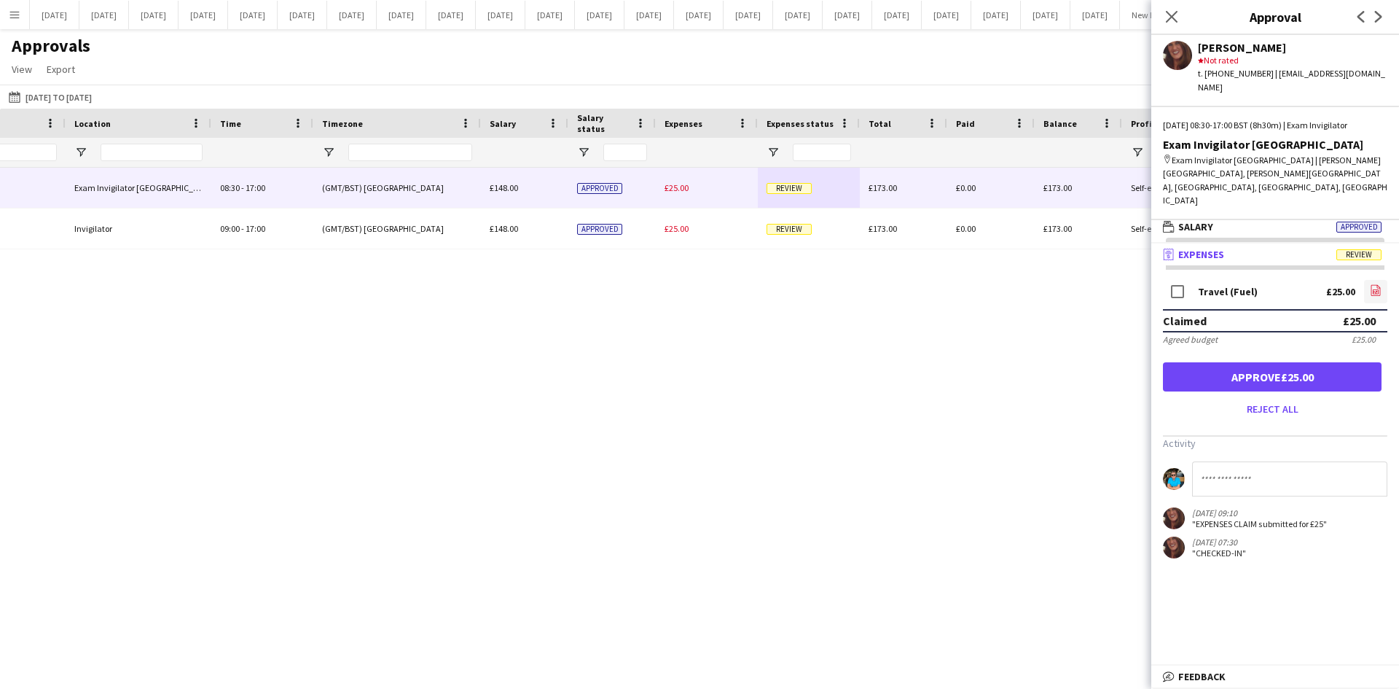 This screenshot has width=1399, height=689. I want to click on span: Time, so click(230, 123).